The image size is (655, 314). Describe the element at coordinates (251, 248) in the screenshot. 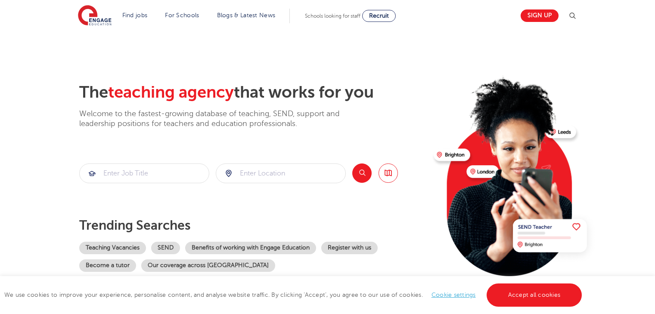

I see `a: Benefits of working with Engage Education` at that location.